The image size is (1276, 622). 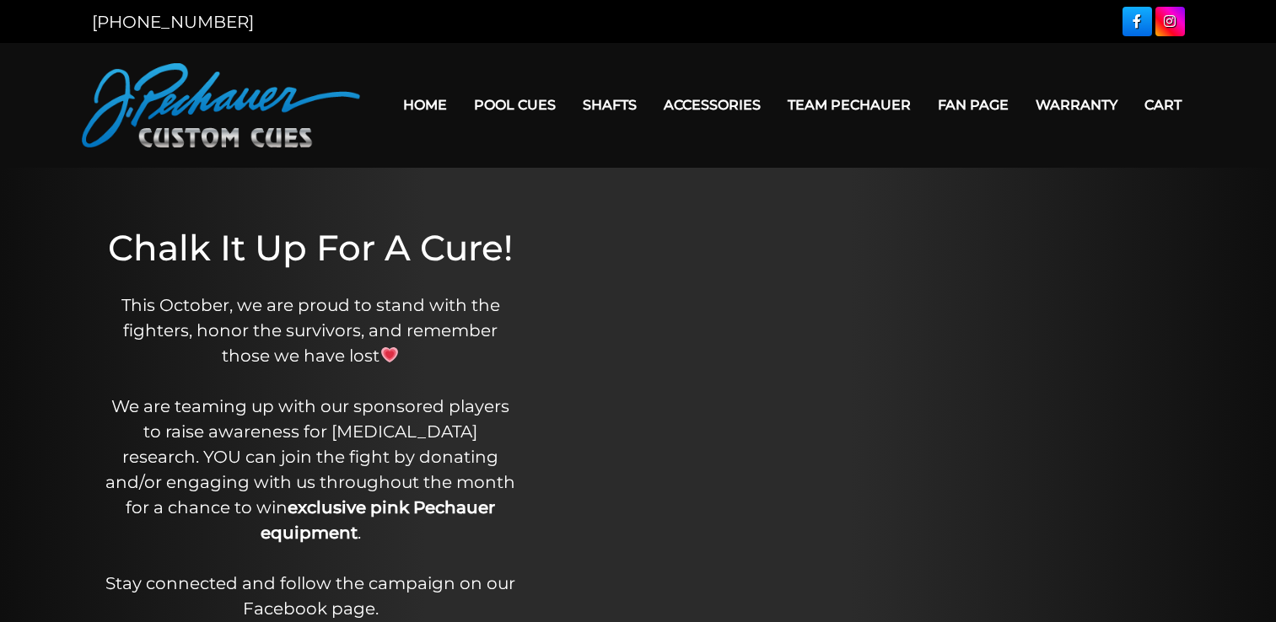 What do you see at coordinates (610, 105) in the screenshot?
I see `a: Shafts` at bounding box center [610, 105].